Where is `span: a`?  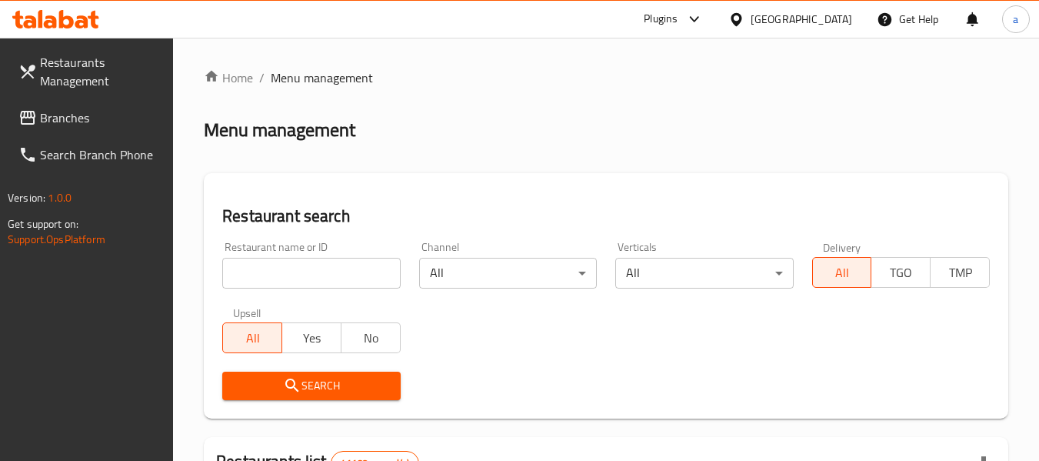 span: a is located at coordinates (1015, 19).